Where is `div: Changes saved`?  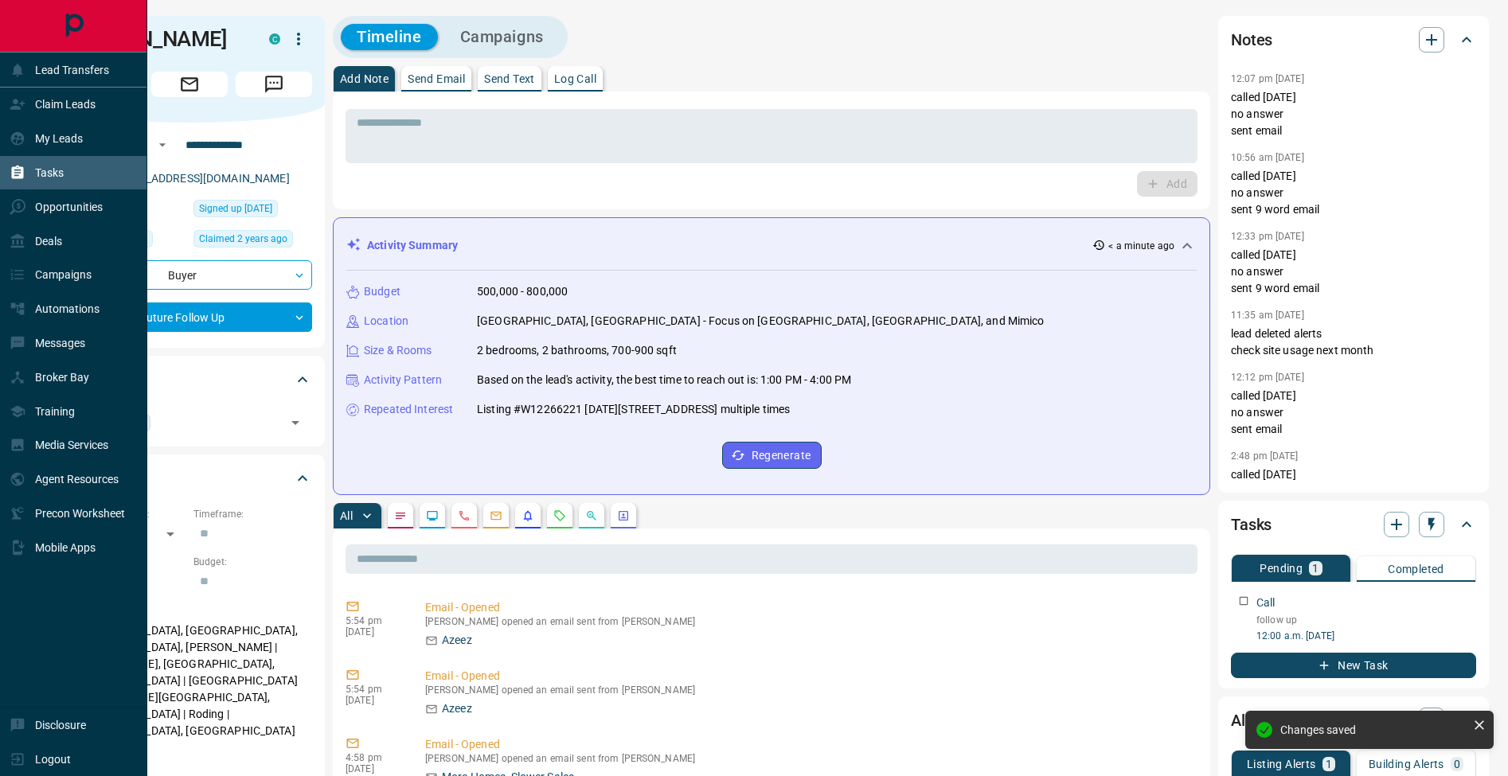
div: Changes saved is located at coordinates (1373, 730).